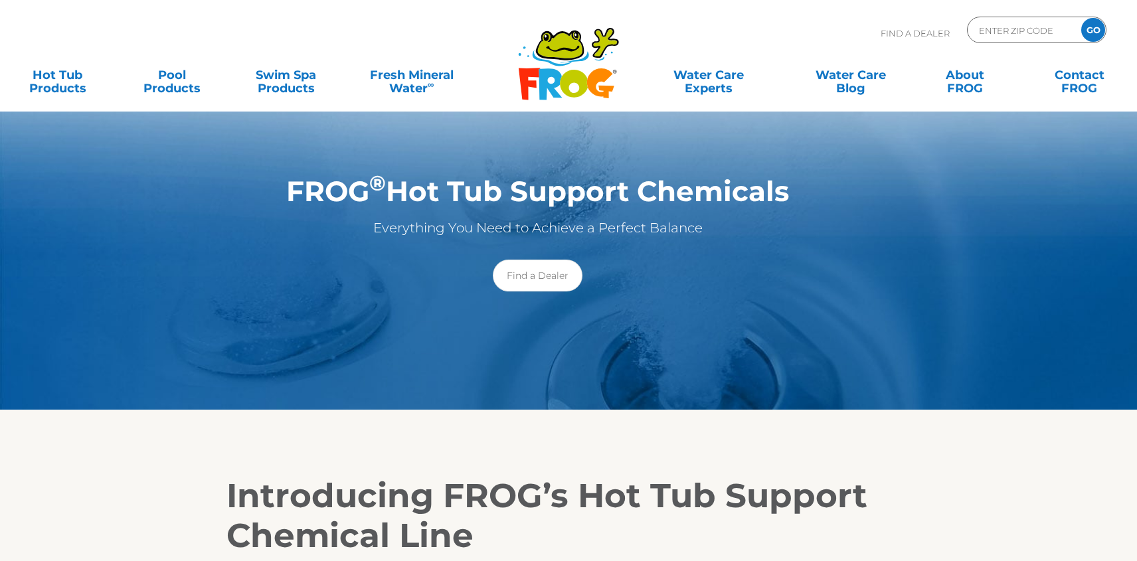  Describe the element at coordinates (1094, 30) in the screenshot. I see `input: GO` at that location.